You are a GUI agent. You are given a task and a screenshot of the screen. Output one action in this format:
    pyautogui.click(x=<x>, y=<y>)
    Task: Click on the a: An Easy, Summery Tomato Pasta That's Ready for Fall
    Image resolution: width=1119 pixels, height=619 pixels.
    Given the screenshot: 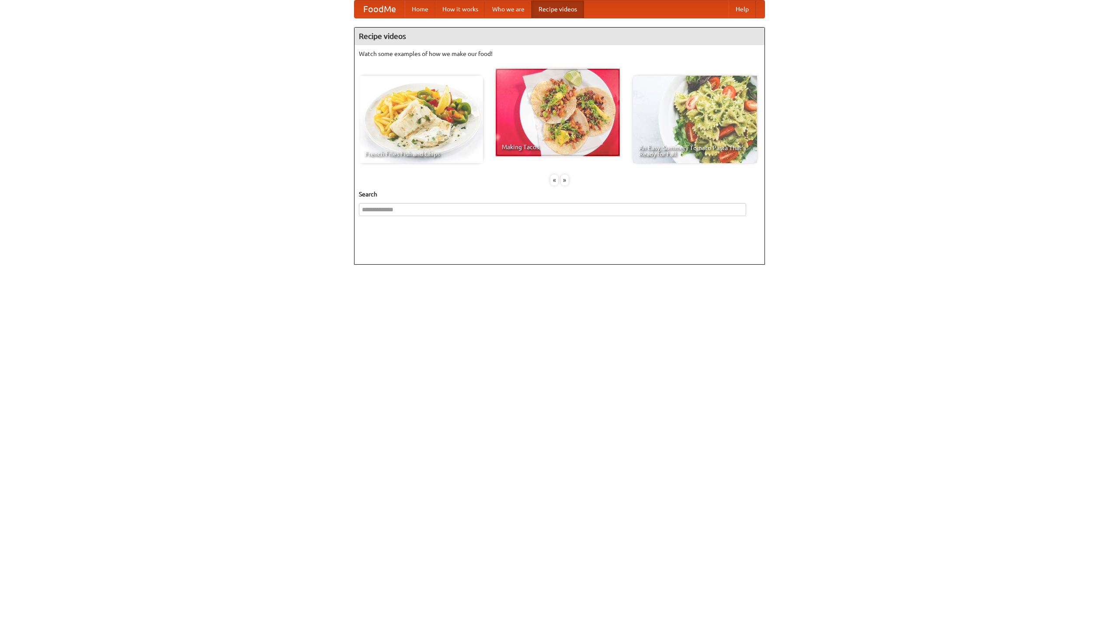 What is the action you would take?
    pyautogui.click(x=695, y=119)
    